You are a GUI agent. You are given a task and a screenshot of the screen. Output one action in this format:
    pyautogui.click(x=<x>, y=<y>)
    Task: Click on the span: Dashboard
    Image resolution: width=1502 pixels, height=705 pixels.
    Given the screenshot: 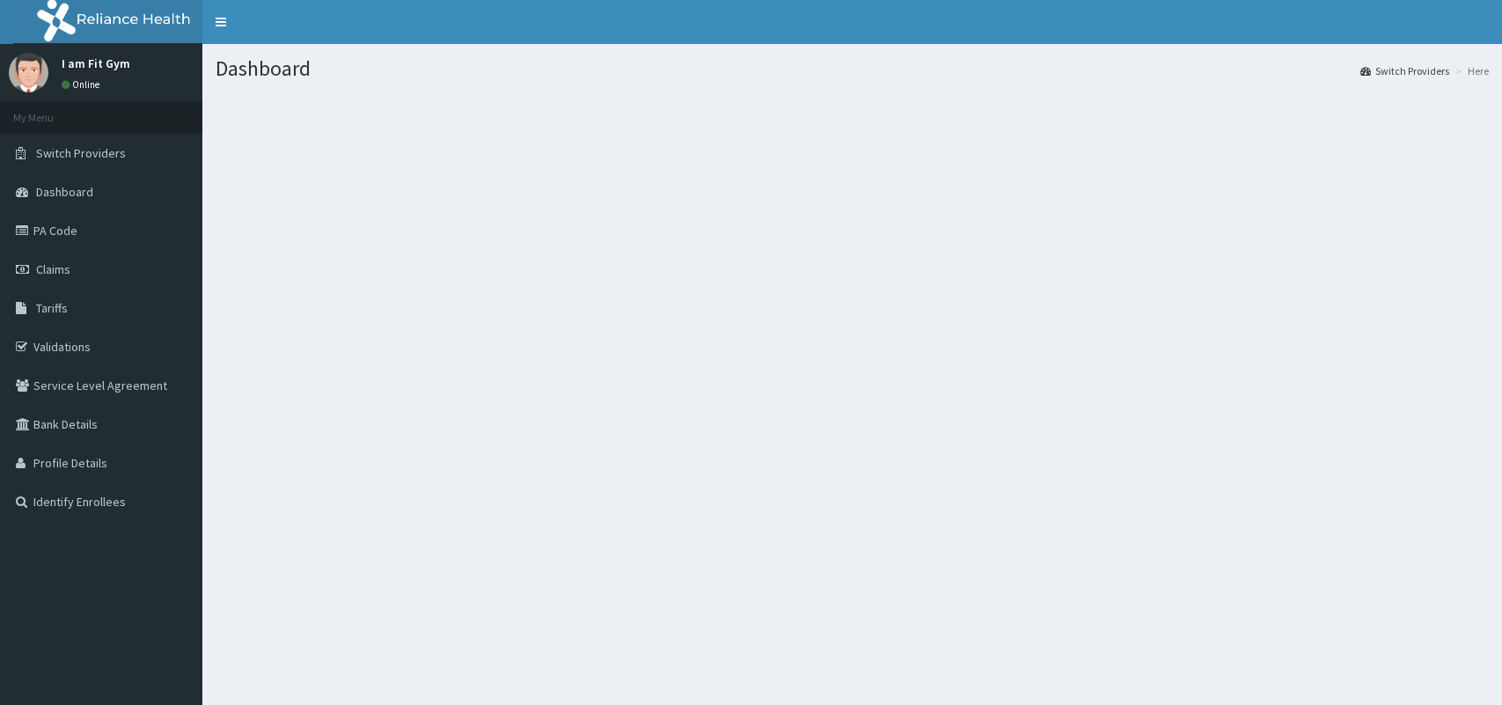 What is the action you would take?
    pyautogui.click(x=64, y=192)
    